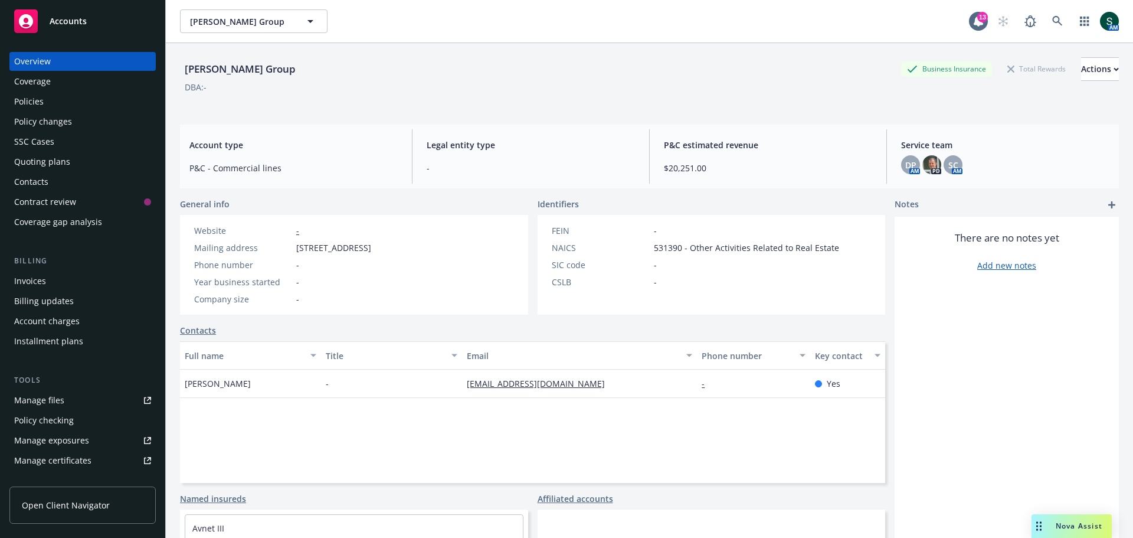 The height and width of the screenshot is (538, 1133). What do you see at coordinates (83, 341) in the screenshot?
I see `a: Installment plans` at bounding box center [83, 341].